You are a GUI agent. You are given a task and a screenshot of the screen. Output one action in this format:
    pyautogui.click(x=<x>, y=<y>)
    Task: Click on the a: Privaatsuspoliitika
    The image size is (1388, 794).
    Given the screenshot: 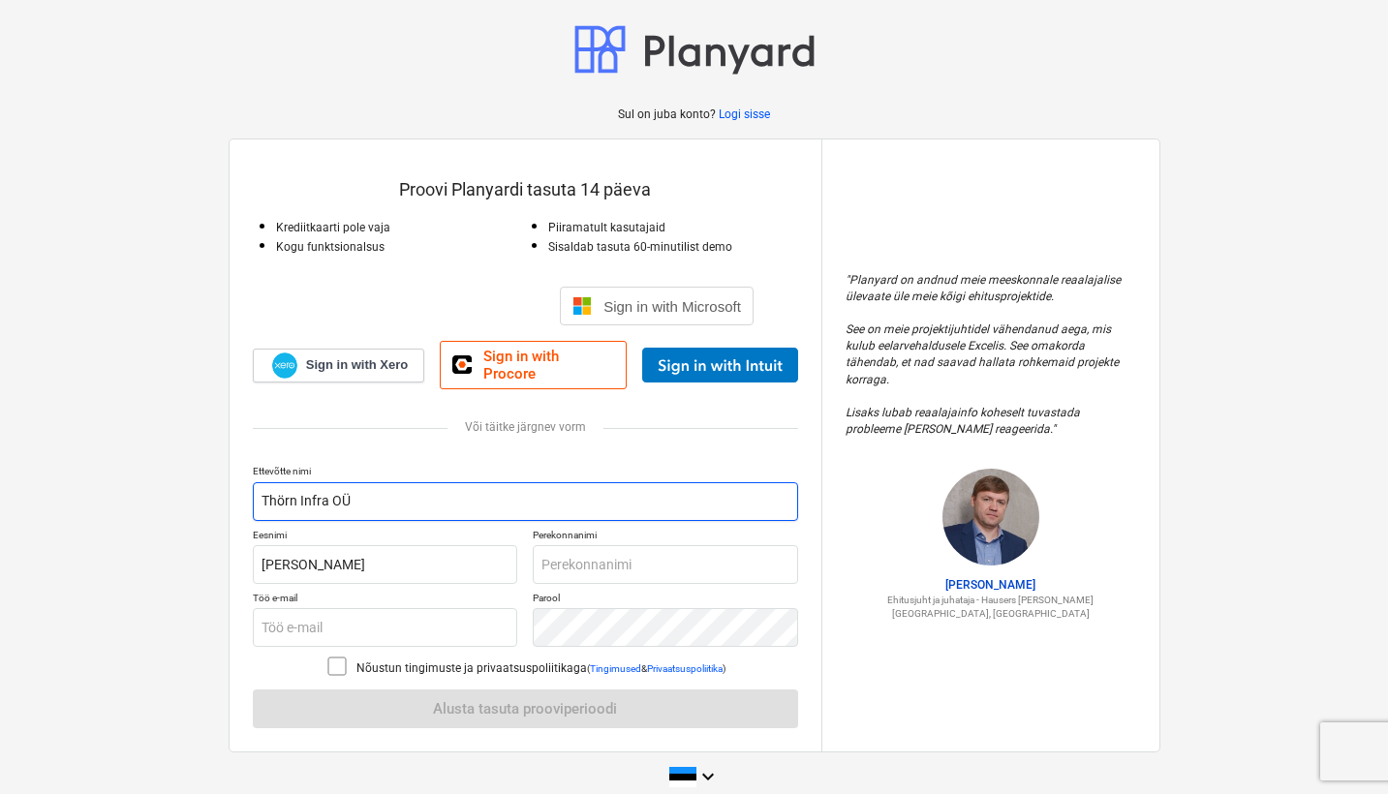 What is the action you would take?
    pyautogui.click(x=685, y=668)
    